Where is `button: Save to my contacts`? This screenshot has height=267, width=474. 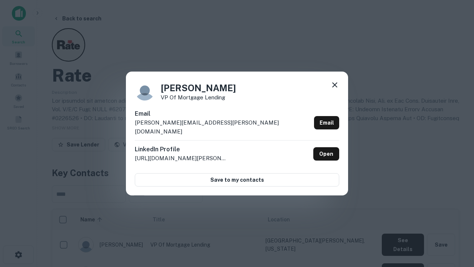
button: Save to my contacts is located at coordinates (237, 180).